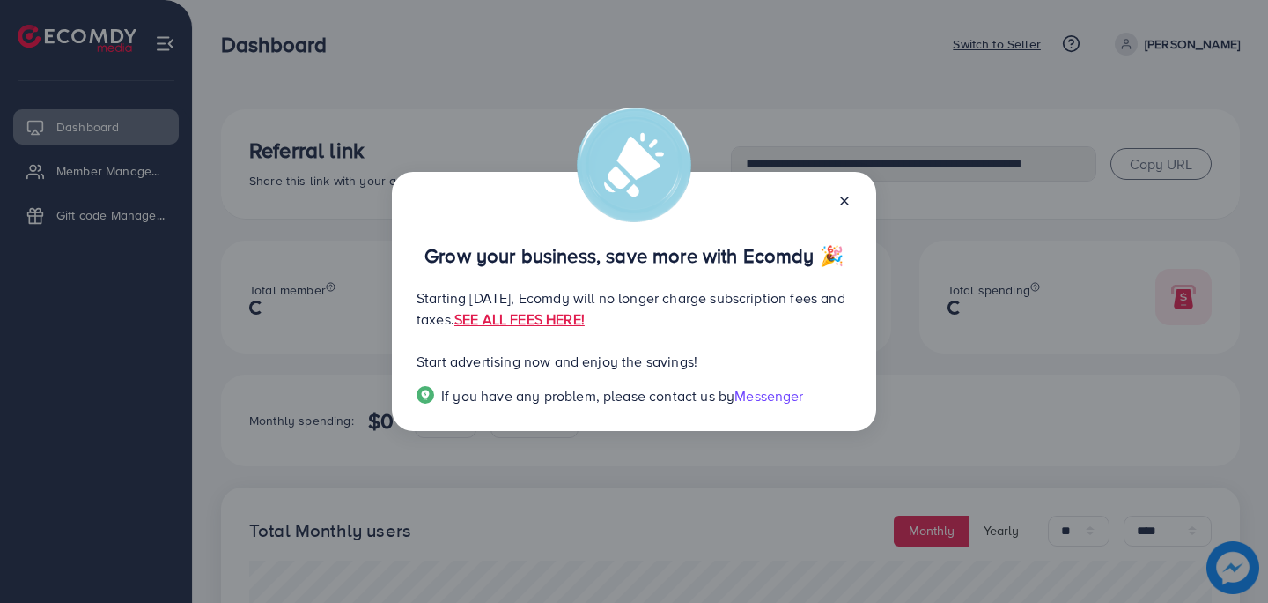 The image size is (1268, 603). What do you see at coordinates (634, 165) in the screenshot?
I see `img: alert` at bounding box center [634, 165].